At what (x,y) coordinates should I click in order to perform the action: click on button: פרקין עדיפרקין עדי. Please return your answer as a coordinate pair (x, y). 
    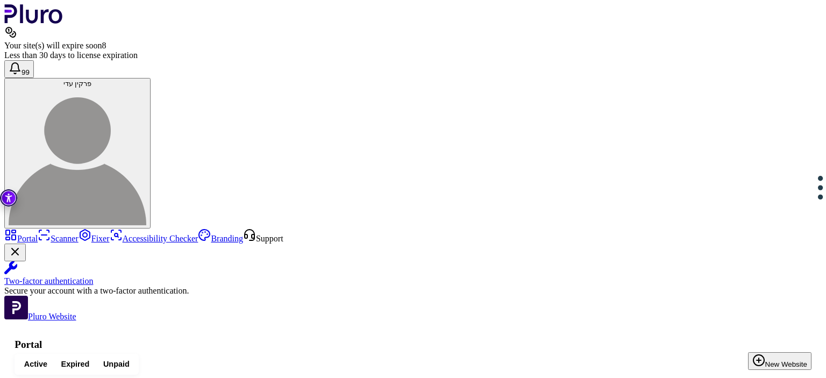
    Looking at the image, I should click on (77, 153).